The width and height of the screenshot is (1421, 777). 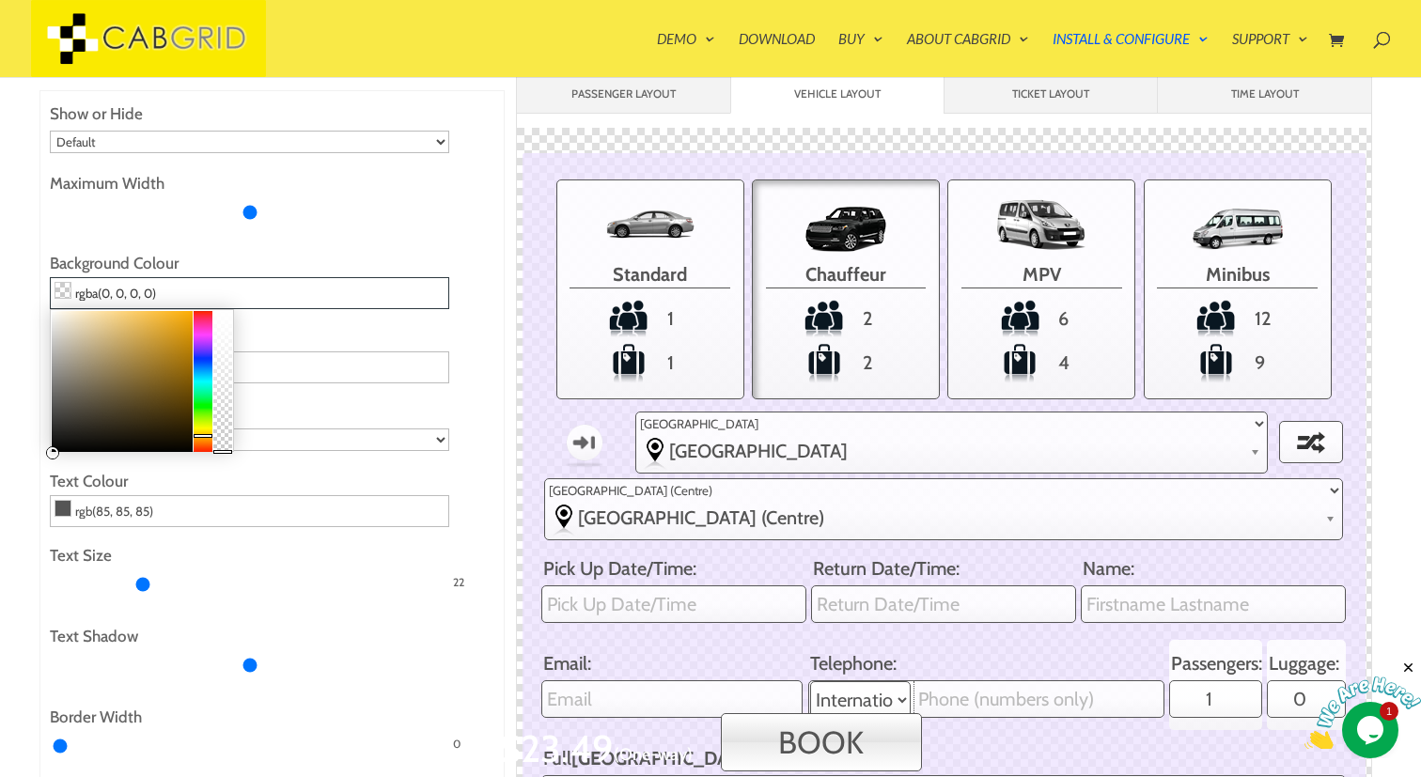 What do you see at coordinates (846, 272) in the screenshot?
I see `span: Chauffeur` at bounding box center [846, 272].